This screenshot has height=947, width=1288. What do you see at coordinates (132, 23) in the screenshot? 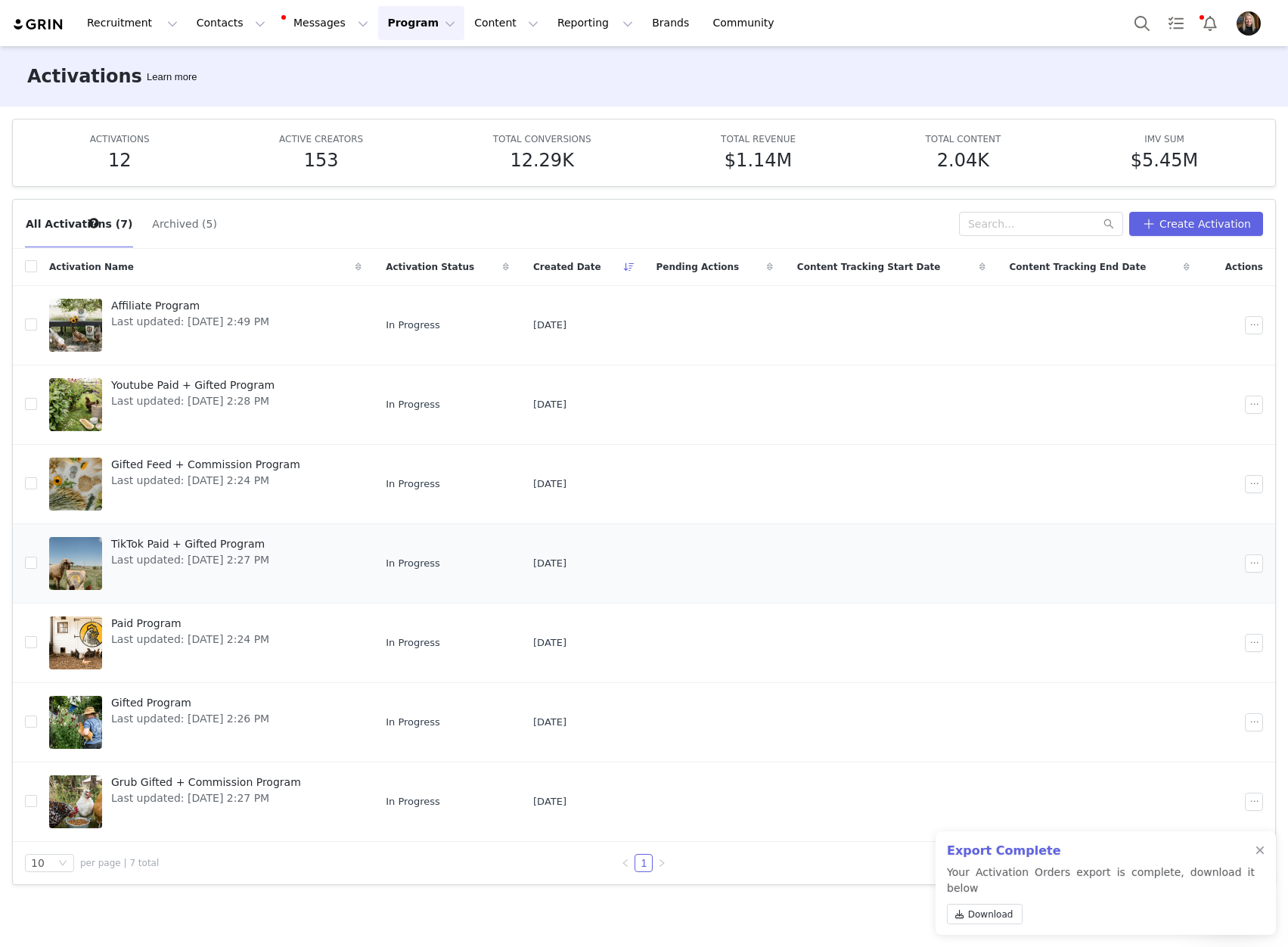
I see `button: Recruitment` at bounding box center [132, 23].